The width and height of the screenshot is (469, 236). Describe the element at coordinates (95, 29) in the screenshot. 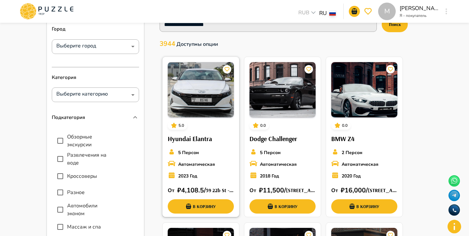

I see `p: Город` at that location.